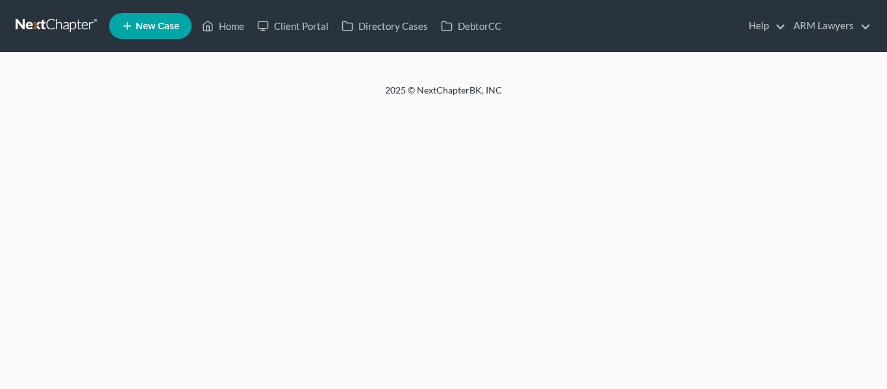 The width and height of the screenshot is (887, 389). I want to click on a: Directory Cases, so click(384, 26).